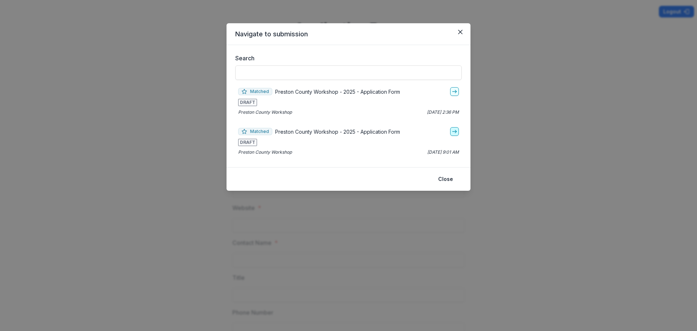 This screenshot has height=331, width=697. I want to click on header: Navigate to submission, so click(349, 34).